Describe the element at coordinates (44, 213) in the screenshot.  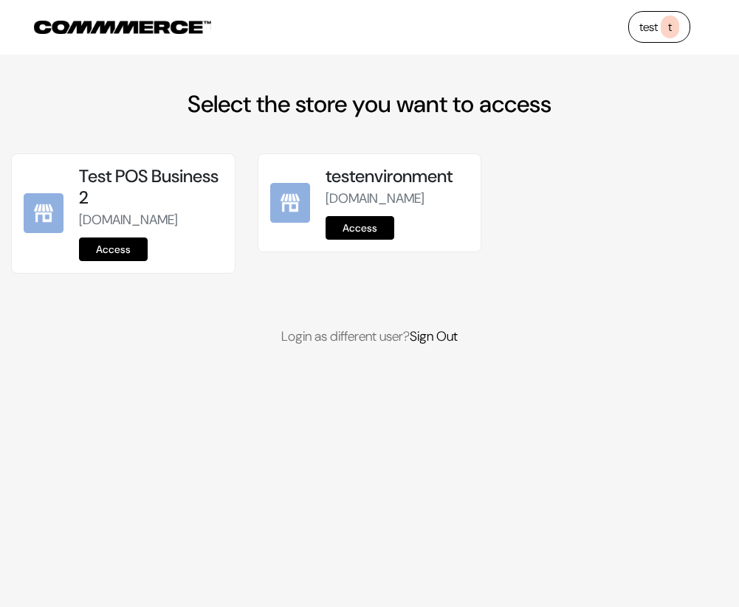
I see `img: Test POS Business 2` at that location.